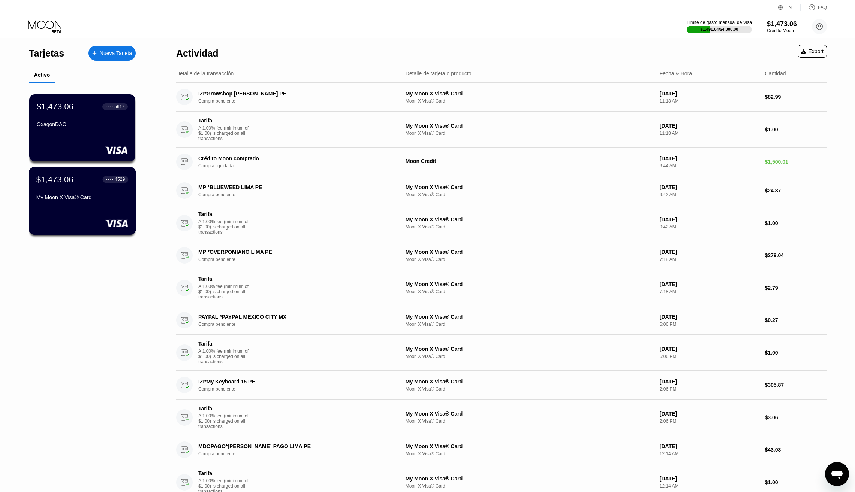 The image size is (855, 492). I want to click on div: Compra liquidada, so click(299, 166).